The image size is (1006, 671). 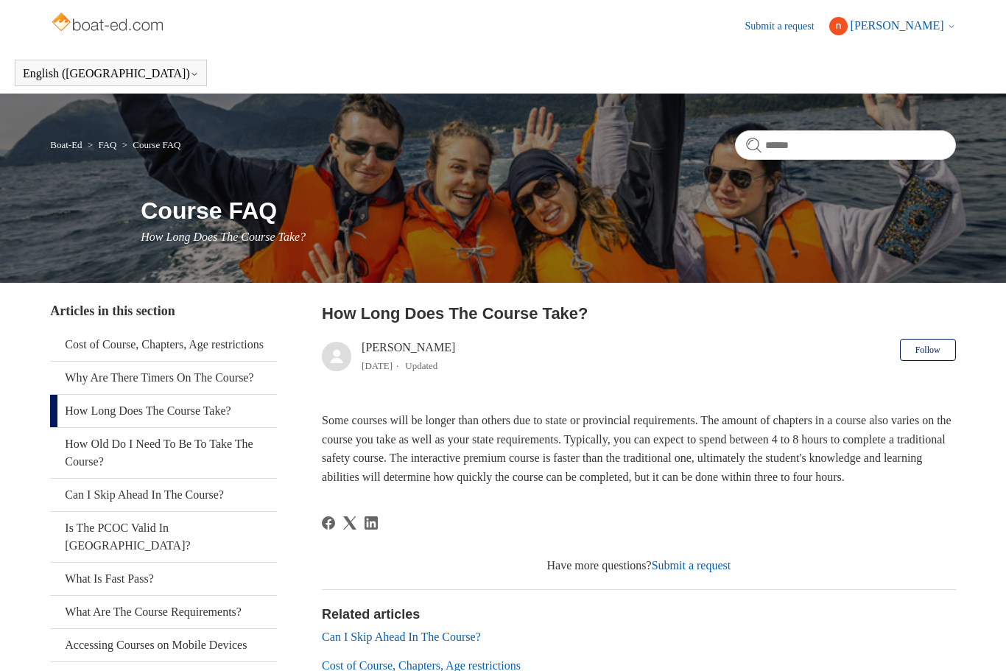 I want to click on li: Boat-Ed, so click(x=67, y=144).